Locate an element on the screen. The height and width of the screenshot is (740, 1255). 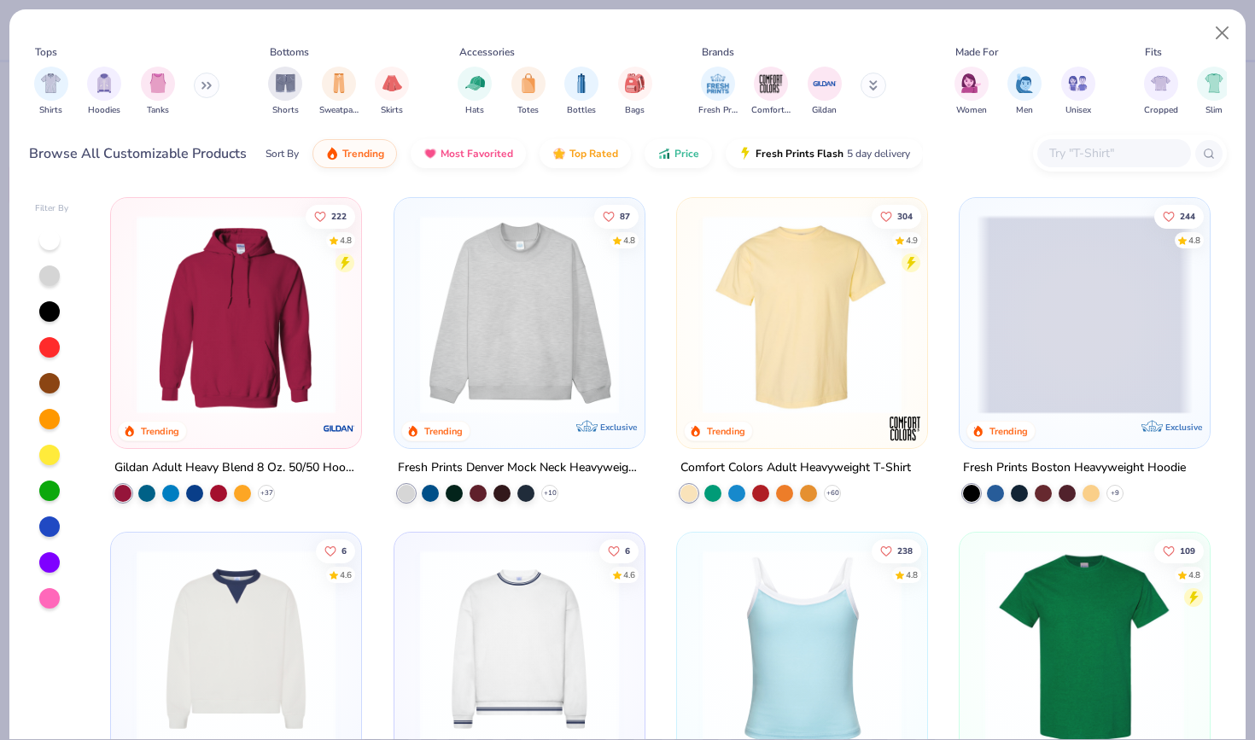
img: TopRated.gif is located at coordinates (559, 154).